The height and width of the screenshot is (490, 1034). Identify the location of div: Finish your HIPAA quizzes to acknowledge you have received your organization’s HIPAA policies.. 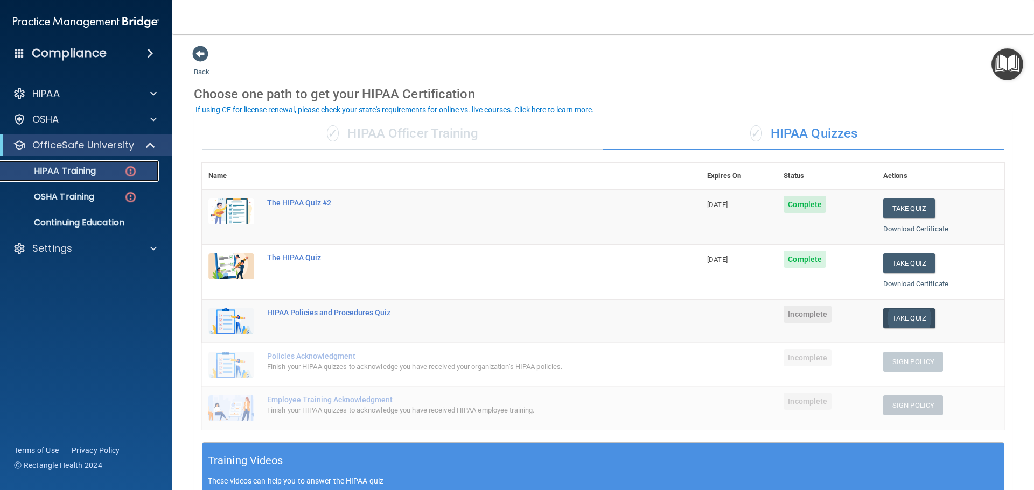
(456, 367).